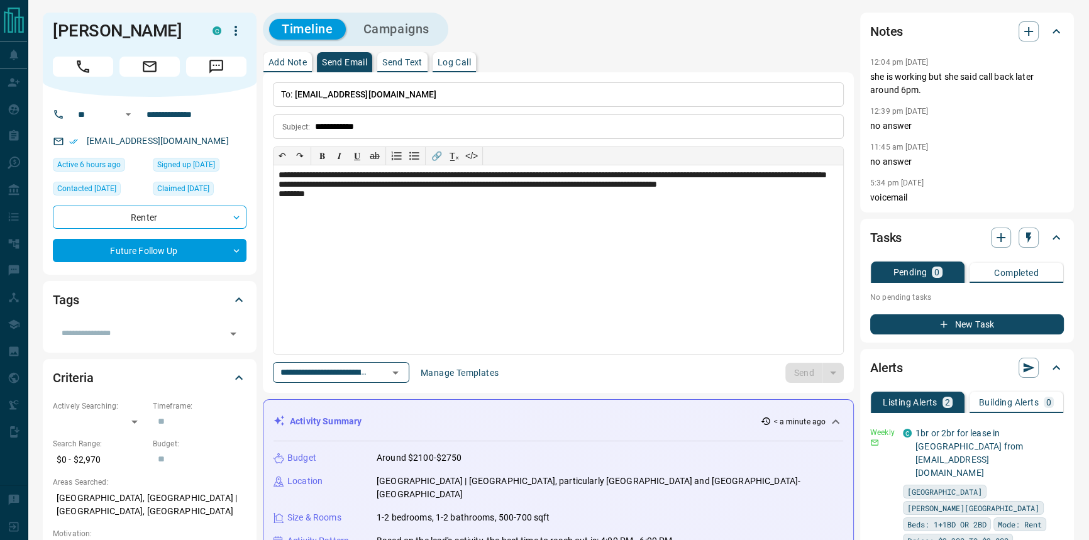 This screenshot has width=1089, height=540. Describe the element at coordinates (216, 67) in the screenshot. I see `span: Message` at that location.